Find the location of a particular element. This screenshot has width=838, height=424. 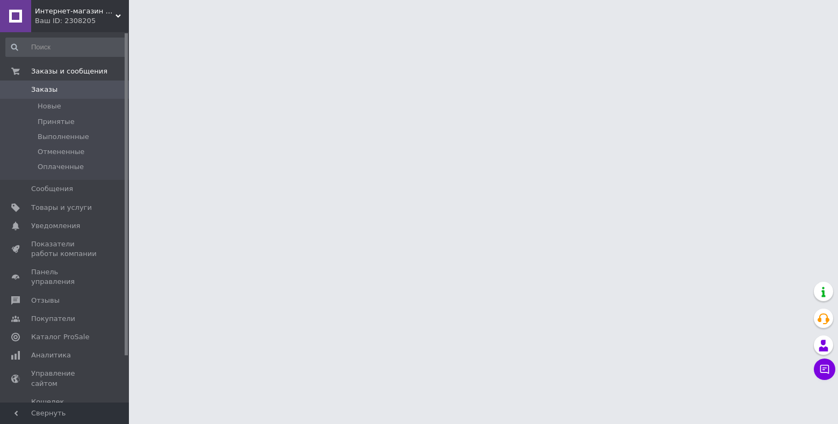

span: Заказы и сообщения is located at coordinates (69, 71).